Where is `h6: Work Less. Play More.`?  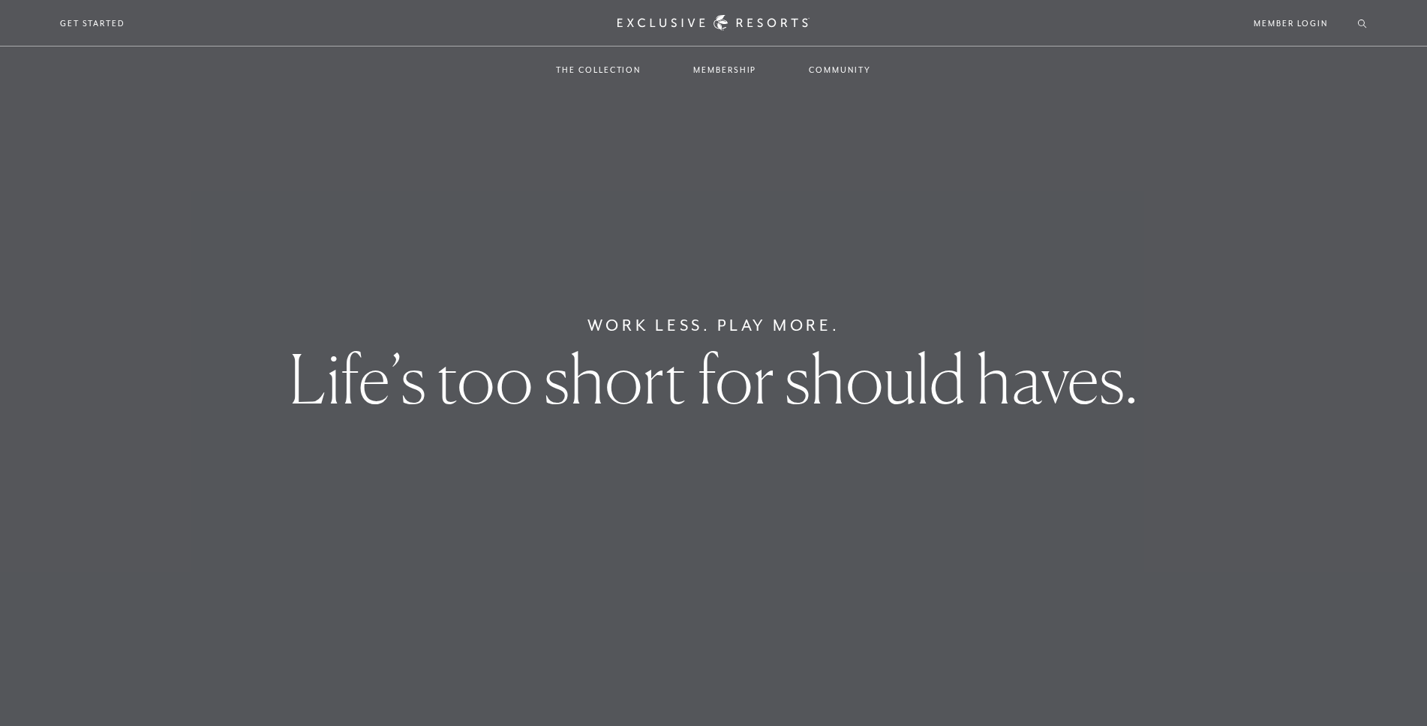 h6: Work Less. Play More. is located at coordinates (713, 326).